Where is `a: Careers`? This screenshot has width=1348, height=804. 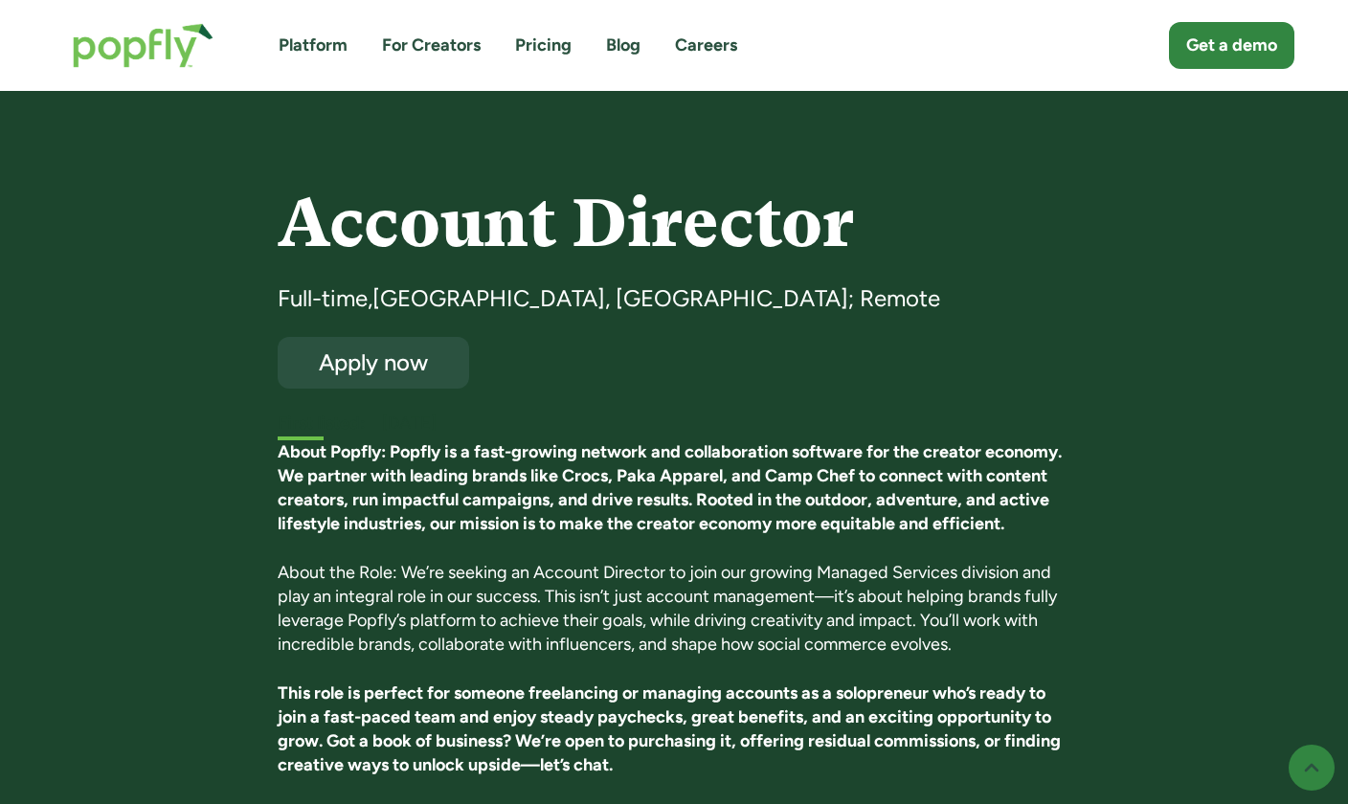 a: Careers is located at coordinates (706, 45).